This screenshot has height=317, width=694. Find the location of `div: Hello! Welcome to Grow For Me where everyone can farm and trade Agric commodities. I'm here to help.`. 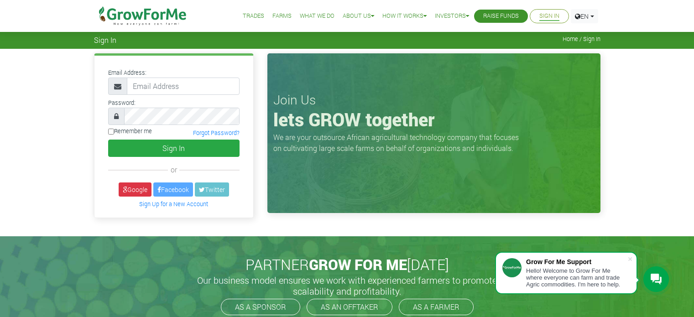

div: Hello! Welcome to Grow For Me where everyone can farm and trade Agric commodities. I'm here to help. is located at coordinates (577, 277).